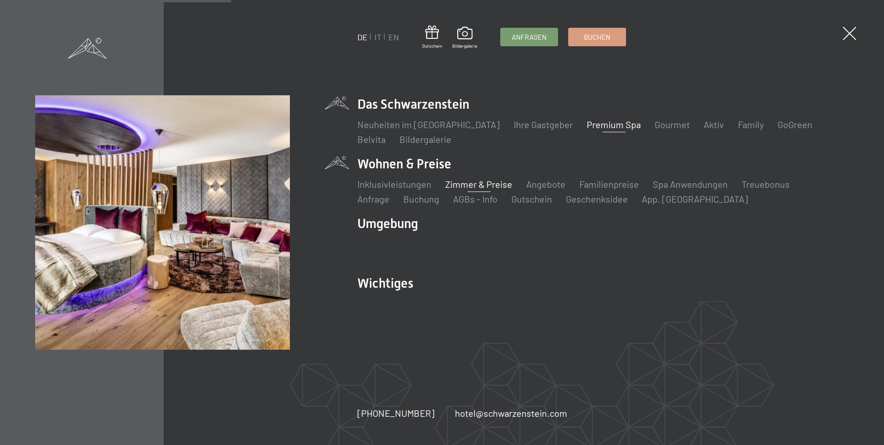 This screenshot has width=884, height=445. I want to click on a: Belvita, so click(371, 139).